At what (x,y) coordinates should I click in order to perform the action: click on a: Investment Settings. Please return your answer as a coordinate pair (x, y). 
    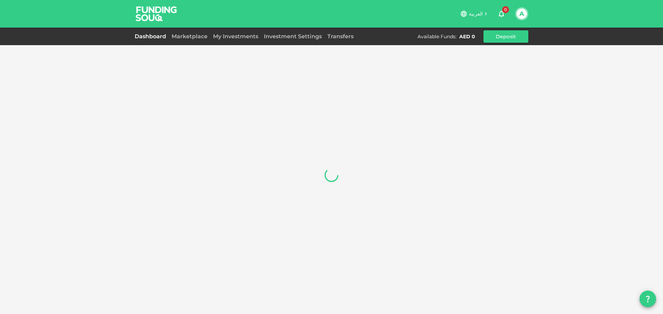
    Looking at the image, I should click on (293, 36).